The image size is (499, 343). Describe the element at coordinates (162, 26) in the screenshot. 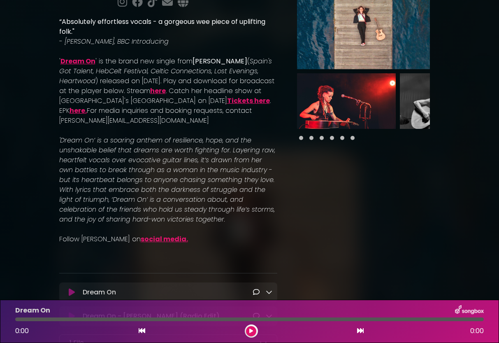

I see `strong: “Absolutely effortless vocals - a gorgeous wee piece of uplifting folk."` at that location.